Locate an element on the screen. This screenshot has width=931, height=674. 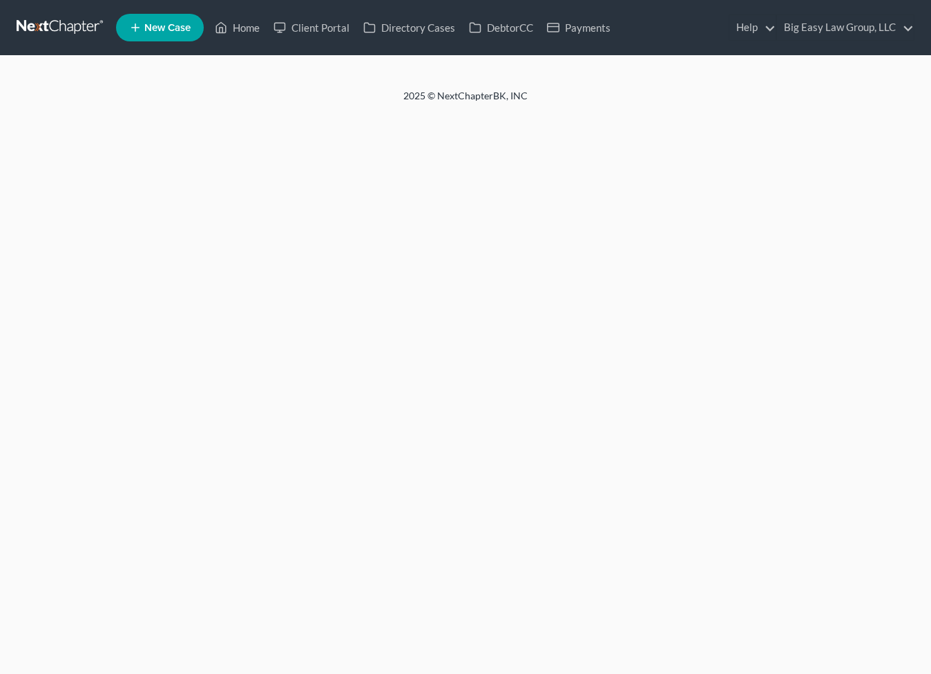
div: 2025 © NextChapterBK, INC is located at coordinates (465, 101).